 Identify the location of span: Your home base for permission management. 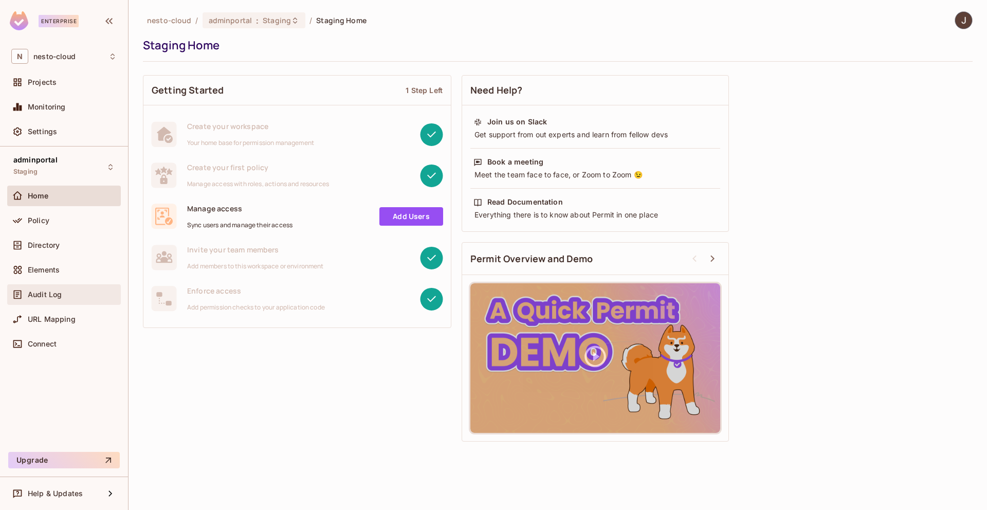
(250, 143).